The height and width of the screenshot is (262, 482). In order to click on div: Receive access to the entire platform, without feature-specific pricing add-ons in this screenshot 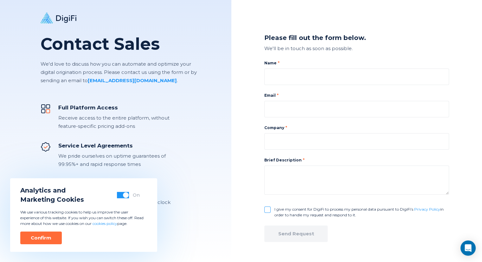, I will do `click(114, 122)`.